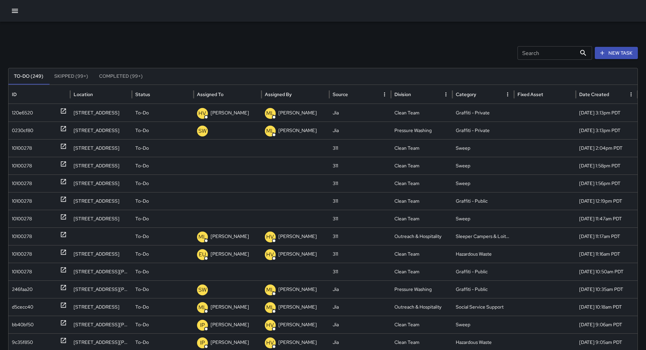  I want to click on div: 120e6520, so click(22, 113).